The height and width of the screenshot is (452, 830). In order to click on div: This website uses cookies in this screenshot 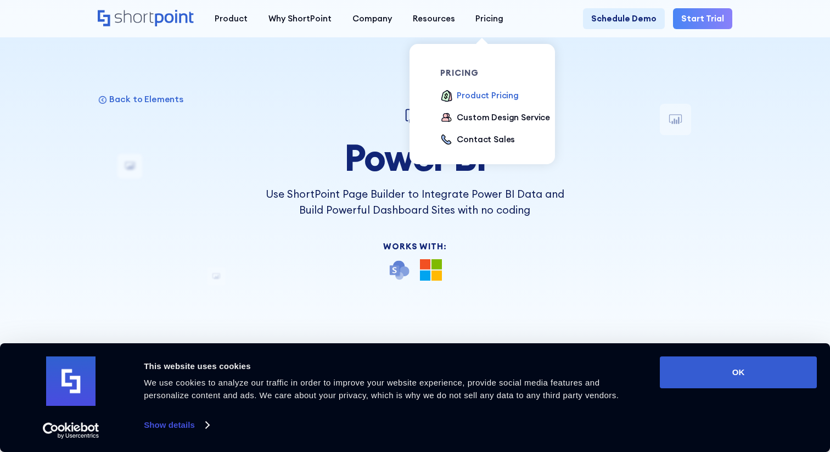, I will do `click(389, 366)`.